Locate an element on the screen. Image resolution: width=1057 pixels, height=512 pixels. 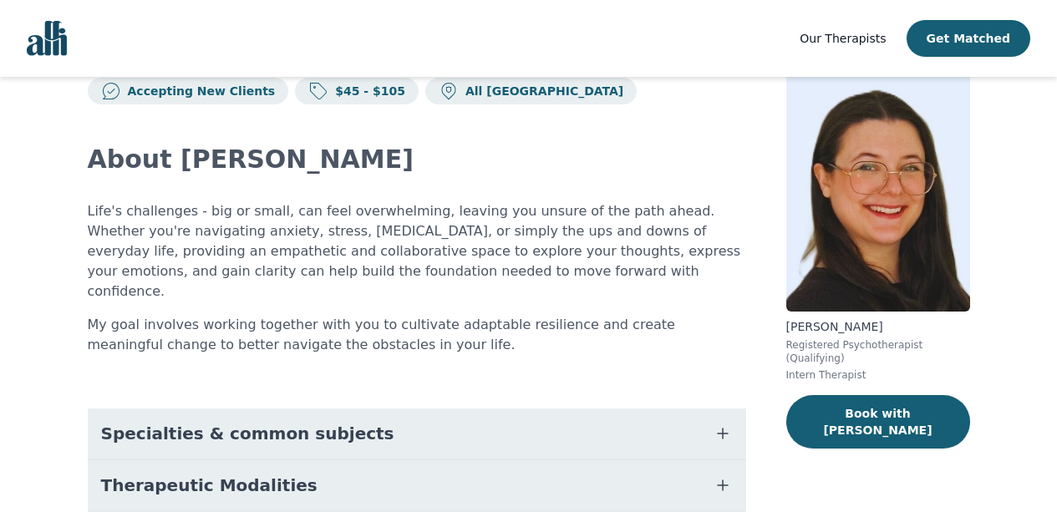
img: Sarah_Wild is located at coordinates (878, 191).